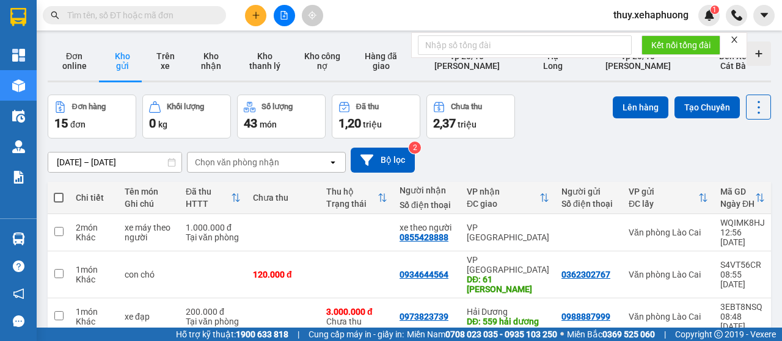 The image size is (782, 341). What do you see at coordinates (149, 204) in the screenshot?
I see `div: Ghi chú` at bounding box center [149, 204].